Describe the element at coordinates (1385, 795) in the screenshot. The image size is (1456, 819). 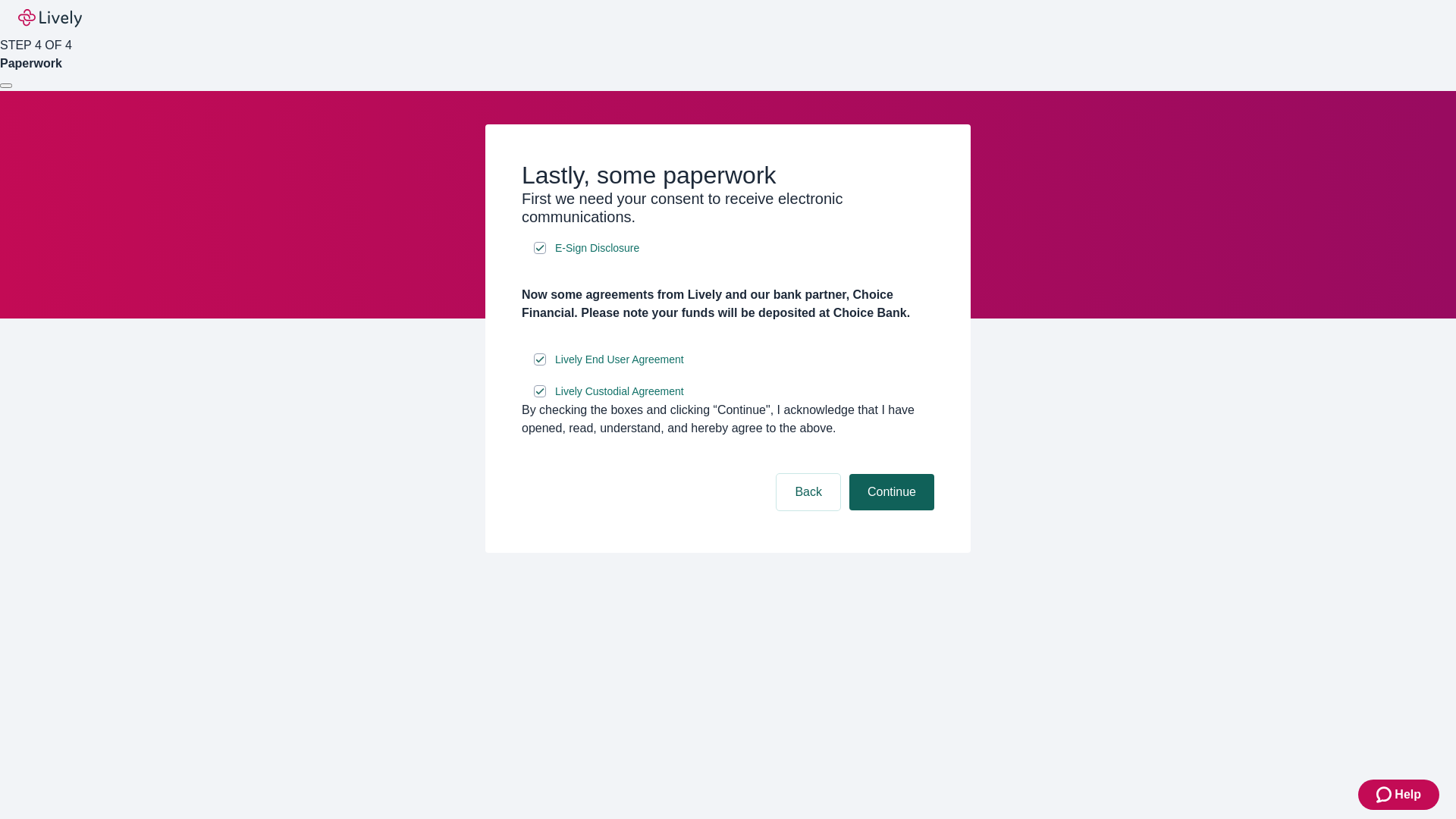
I see `svg: Zendesk support icon` at that location.